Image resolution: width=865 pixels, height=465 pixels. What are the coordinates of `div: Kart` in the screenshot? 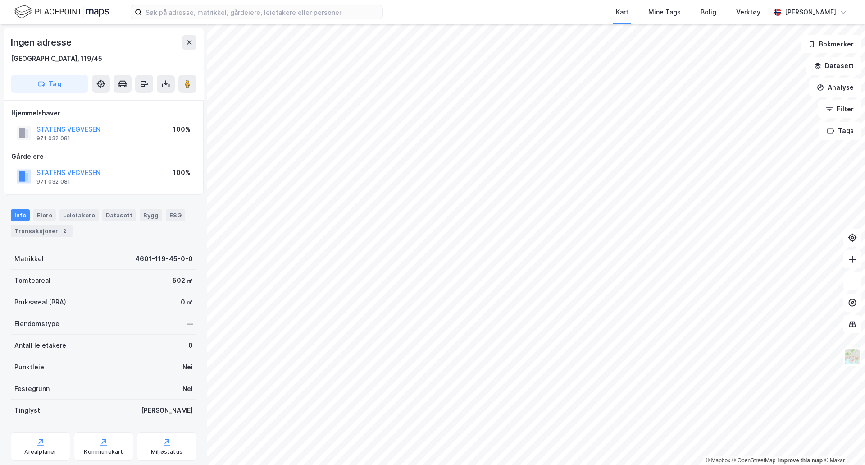 It's located at (623, 12).